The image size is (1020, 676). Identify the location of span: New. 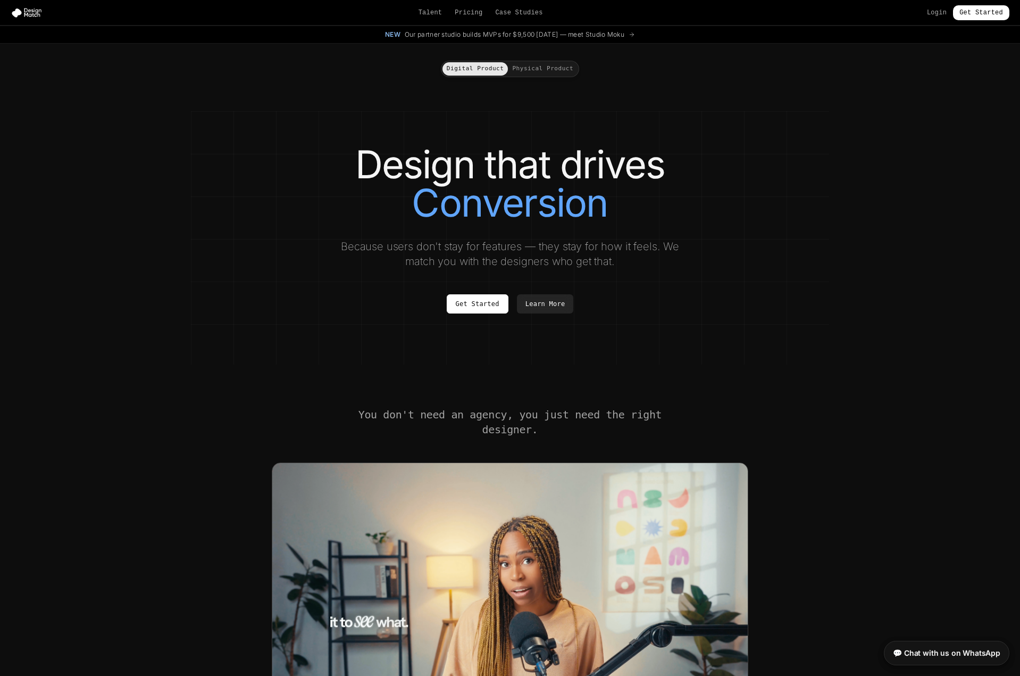
(393, 35).